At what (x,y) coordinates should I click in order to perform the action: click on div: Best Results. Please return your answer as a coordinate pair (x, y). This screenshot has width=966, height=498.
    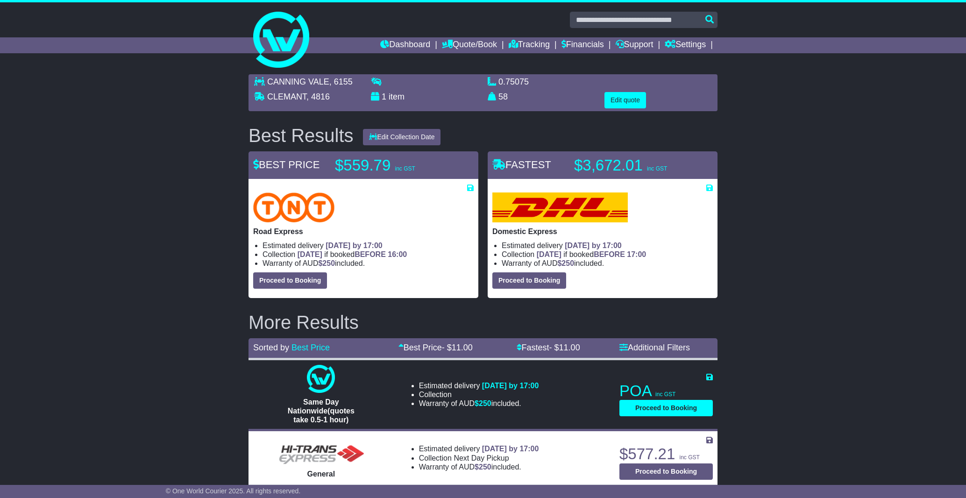
    Looking at the image, I should click on (301, 135).